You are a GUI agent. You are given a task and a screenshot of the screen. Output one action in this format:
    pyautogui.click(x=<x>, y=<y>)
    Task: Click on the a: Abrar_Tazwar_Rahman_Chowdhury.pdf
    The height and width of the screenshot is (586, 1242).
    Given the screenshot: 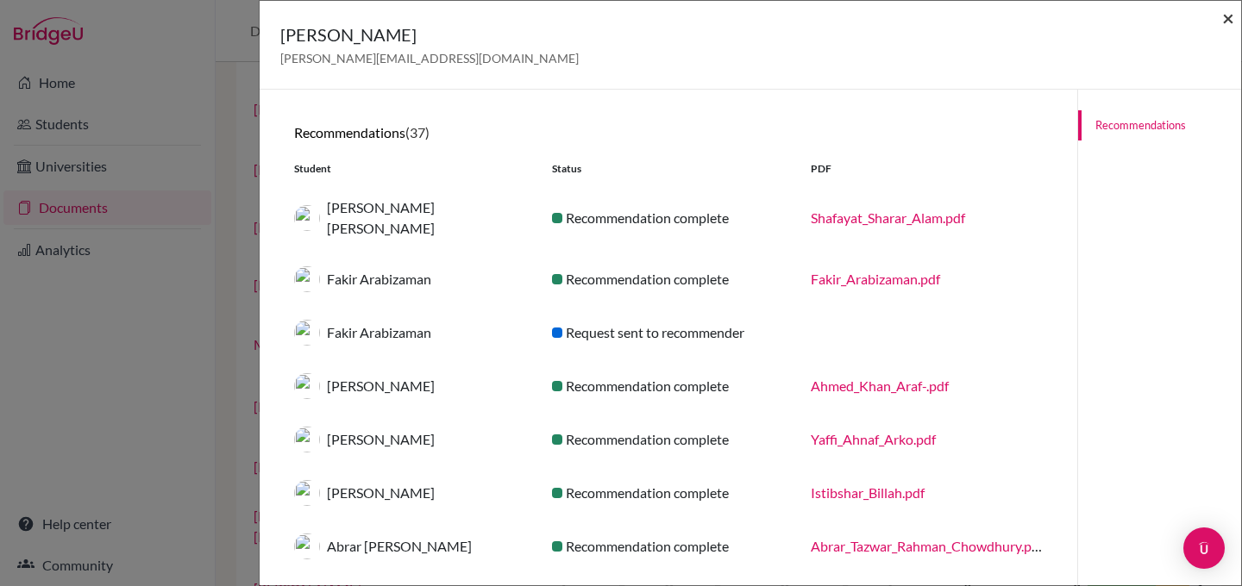 What is the action you would take?
    pyautogui.click(x=927, y=546)
    